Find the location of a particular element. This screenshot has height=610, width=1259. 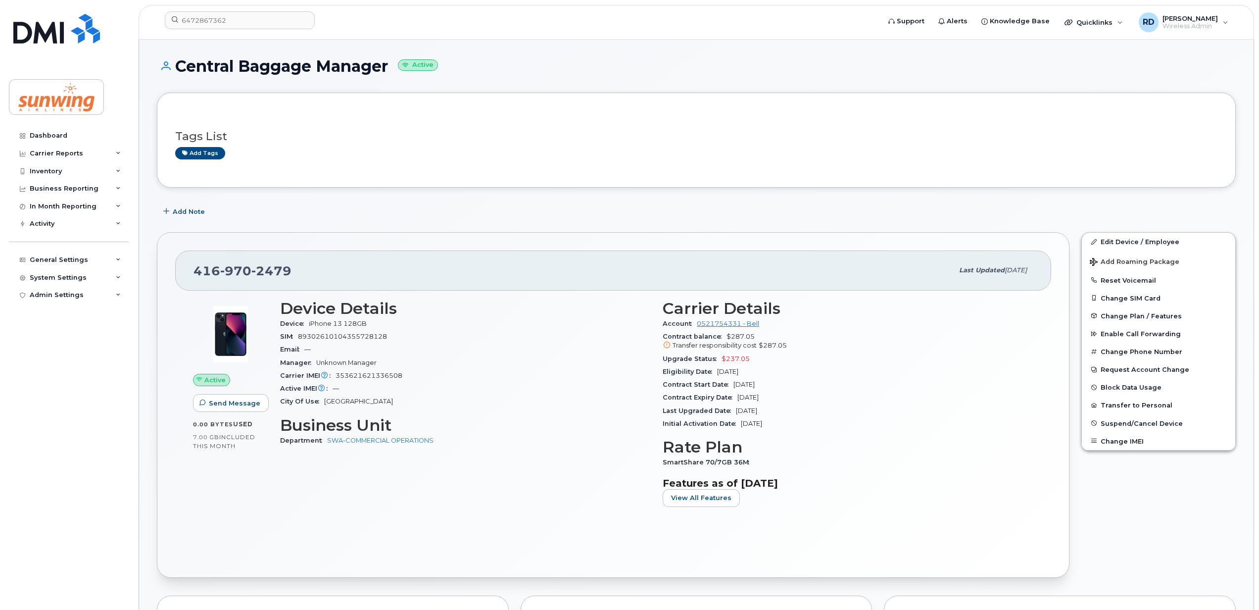

button: Send Message is located at coordinates (231, 403).